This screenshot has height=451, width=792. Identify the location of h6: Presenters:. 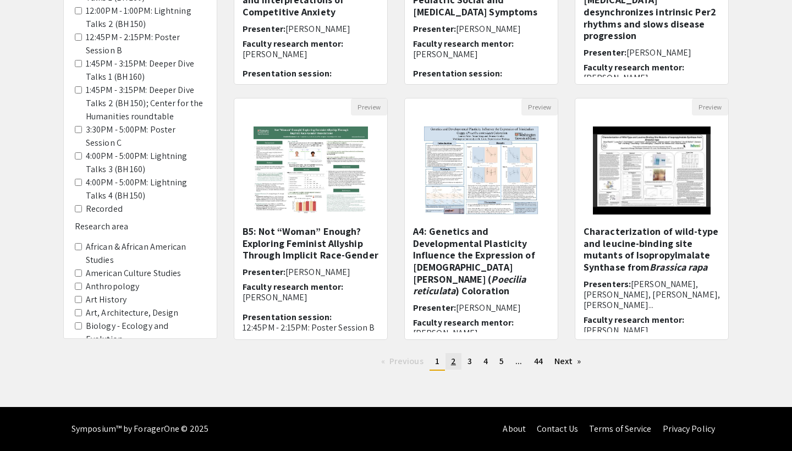
(652, 295).